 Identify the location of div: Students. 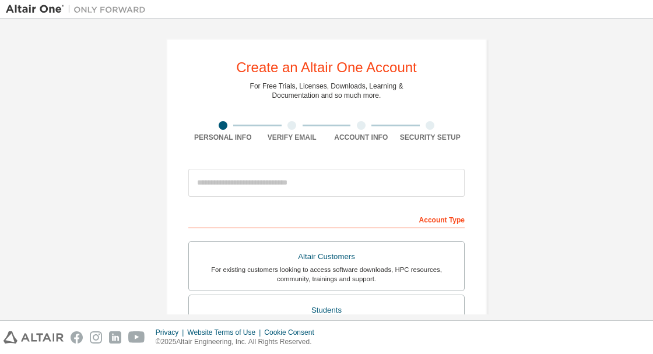
(326, 311).